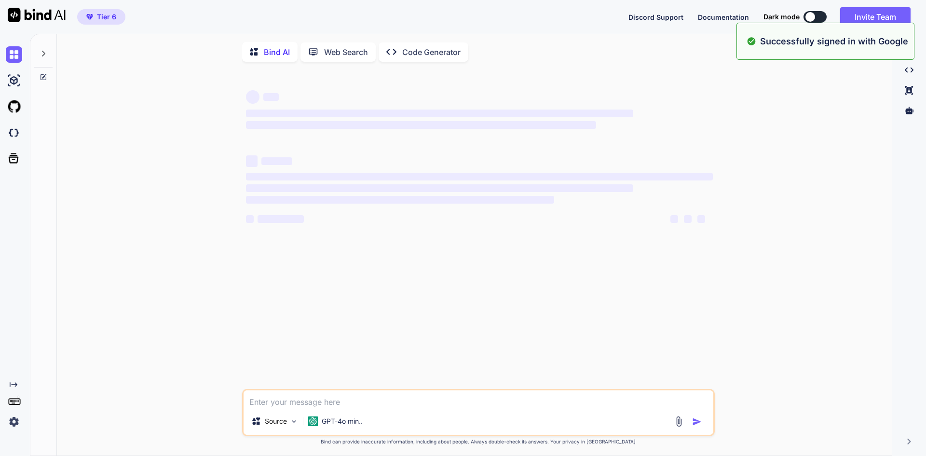 The width and height of the screenshot is (926, 456). What do you see at coordinates (342, 421) in the screenshot?
I see `p: GPT-4o min..` at bounding box center [342, 421].